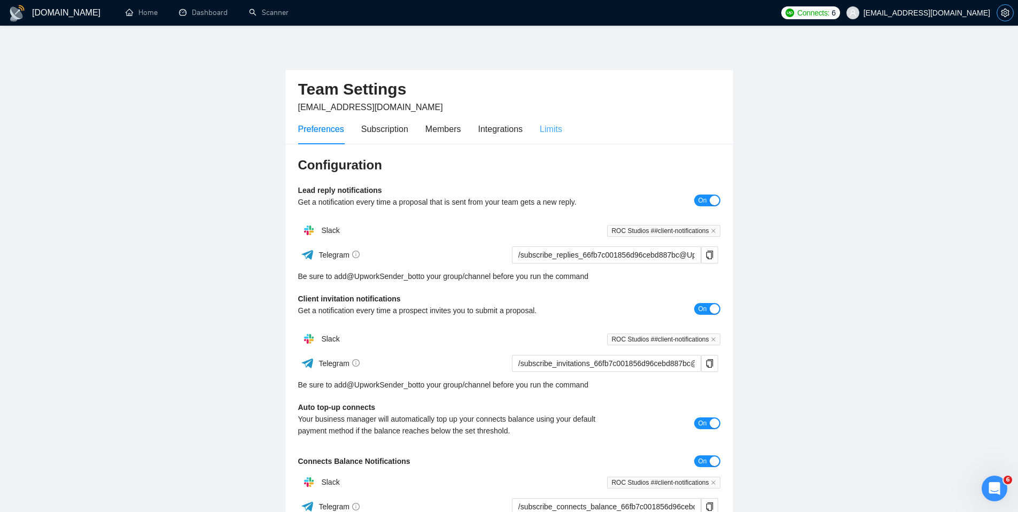 This screenshot has height=512, width=1018. Describe the element at coordinates (456, 202) in the screenshot. I see `div: Get a notification every time a proposal that is sent from your team gets a new reply.` at that location.